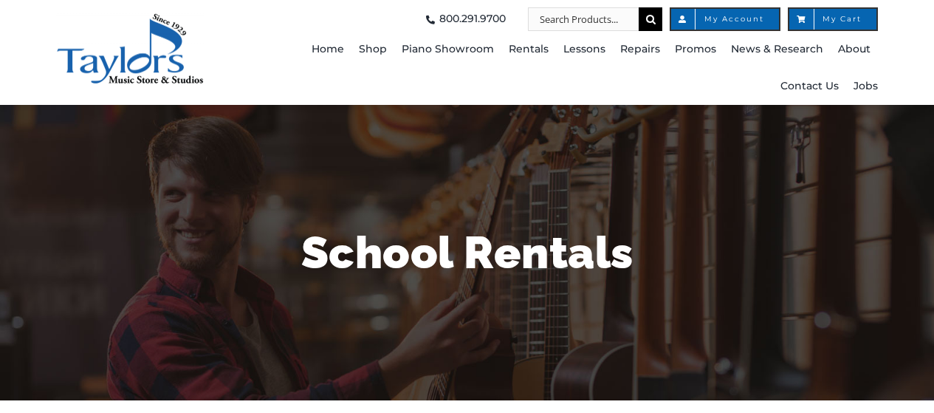 The height and width of the screenshot is (413, 934). I want to click on span: Contact Us, so click(810, 86).